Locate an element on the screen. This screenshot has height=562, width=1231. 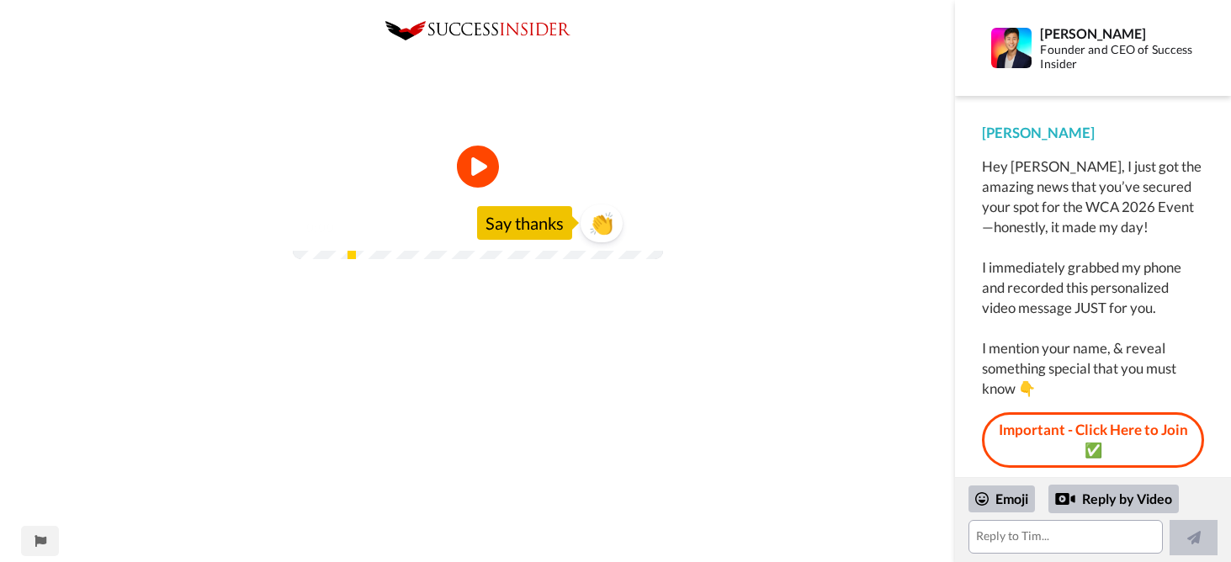
span: 0:00 is located at coordinates (319, 227).